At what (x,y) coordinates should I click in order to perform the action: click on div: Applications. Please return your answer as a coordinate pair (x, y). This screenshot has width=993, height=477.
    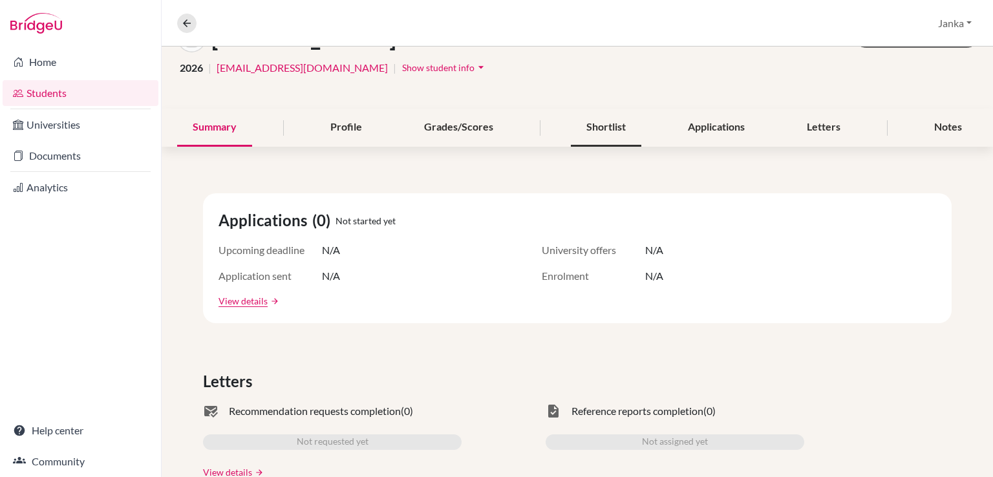
    Looking at the image, I should click on (716, 127).